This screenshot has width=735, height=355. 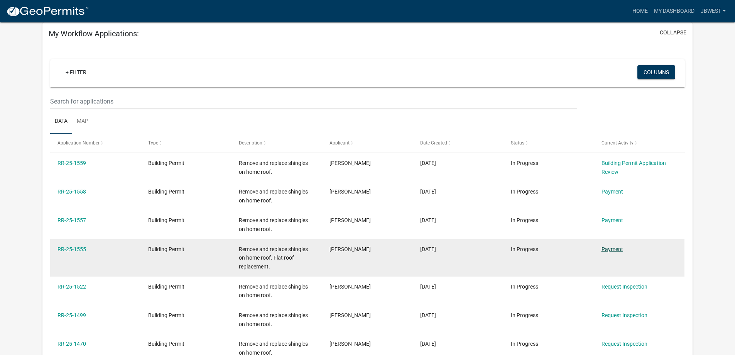 I want to click on a: RR-25-1559, so click(x=72, y=163).